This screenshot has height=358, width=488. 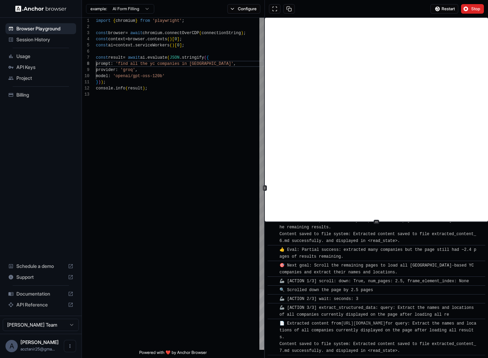 I want to click on span: console, so click(x=104, y=88).